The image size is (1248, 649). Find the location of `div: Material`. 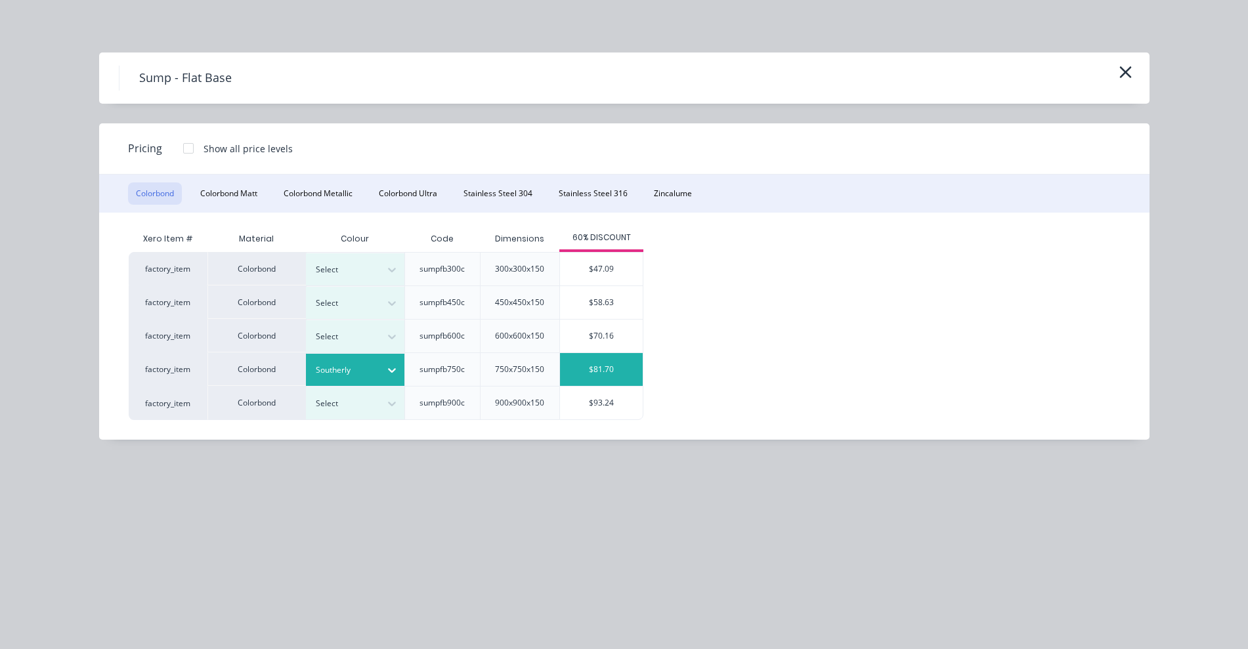

div: Material is located at coordinates (257, 239).